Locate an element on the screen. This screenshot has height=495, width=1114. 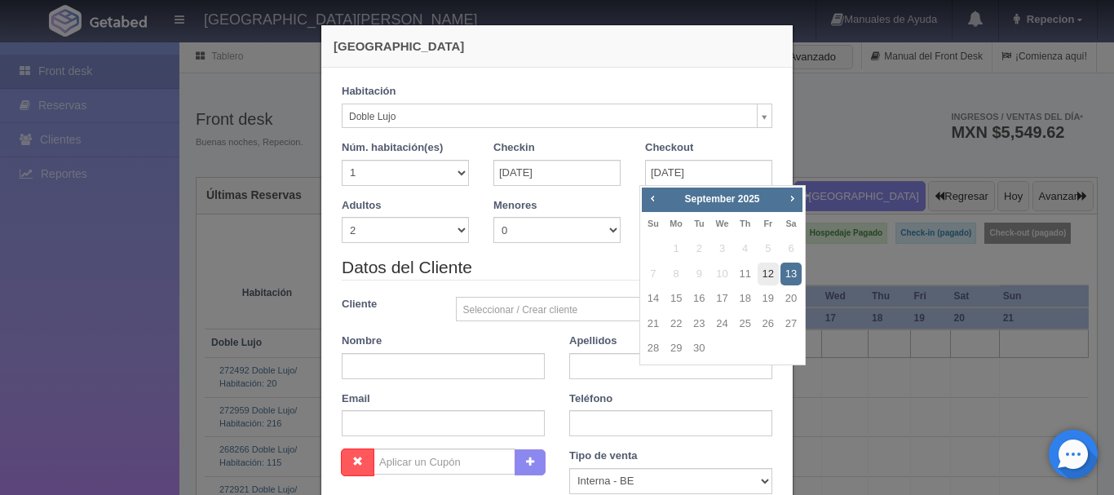
legend: Datos del Cliente is located at coordinates (557, 268).